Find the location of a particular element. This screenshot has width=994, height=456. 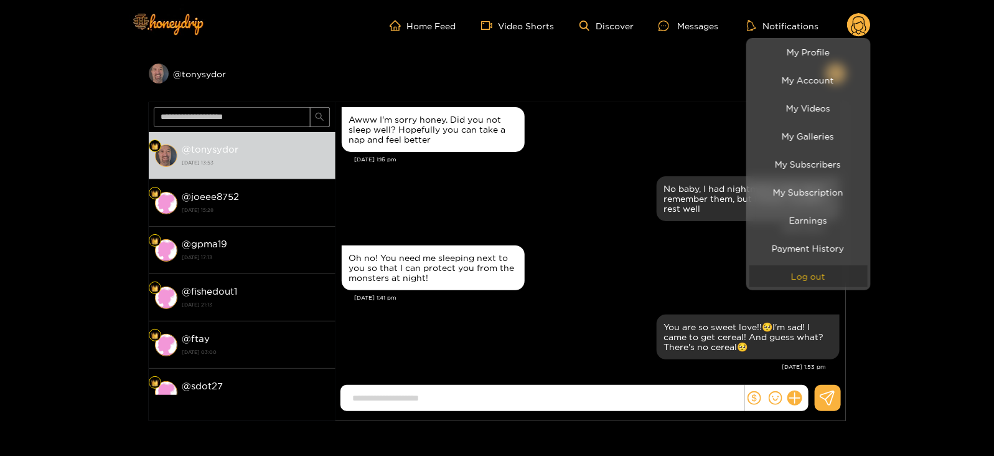

a: My Videos is located at coordinates (809, 108).